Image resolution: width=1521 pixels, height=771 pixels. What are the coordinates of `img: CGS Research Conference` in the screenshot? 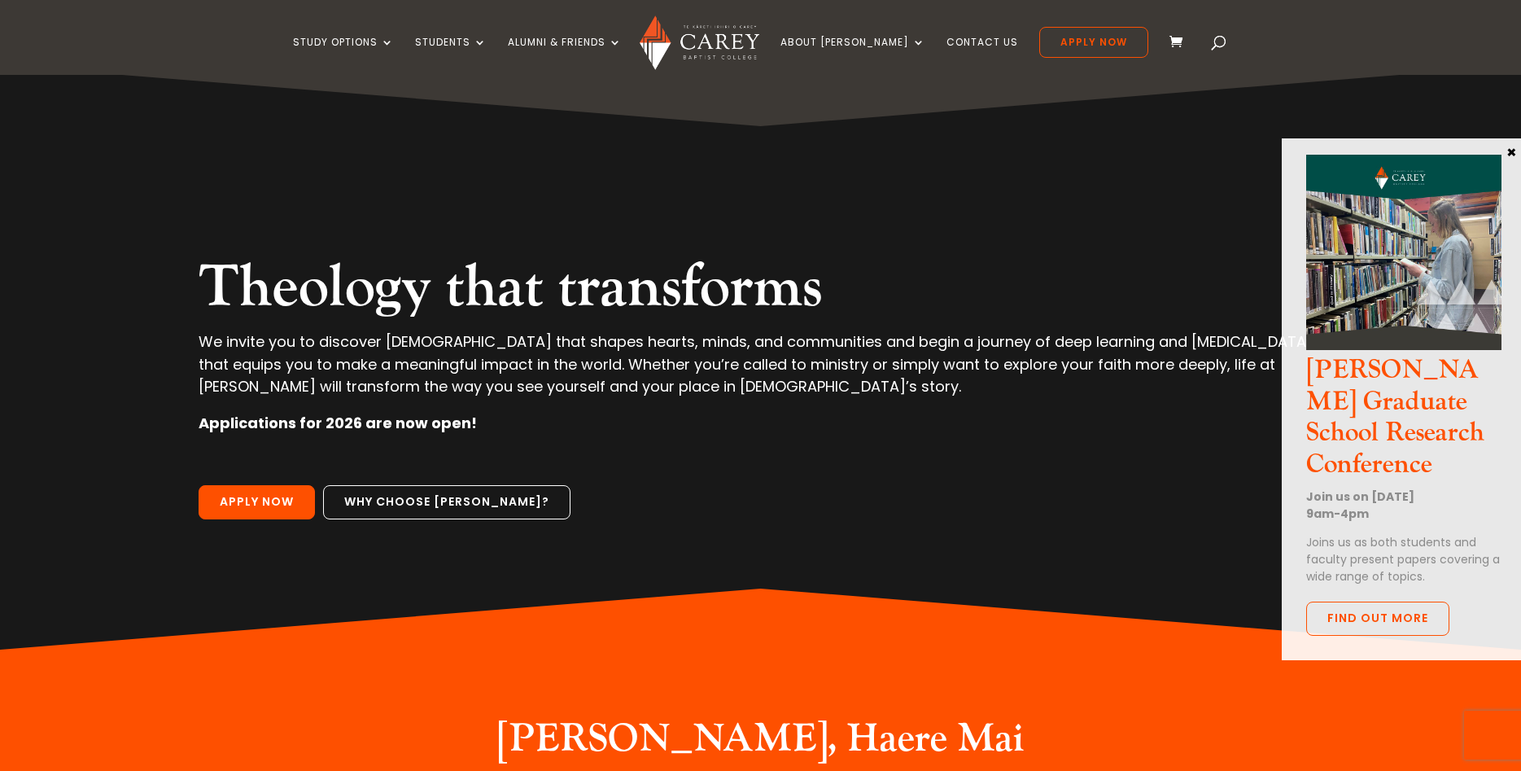 It's located at (1404, 252).